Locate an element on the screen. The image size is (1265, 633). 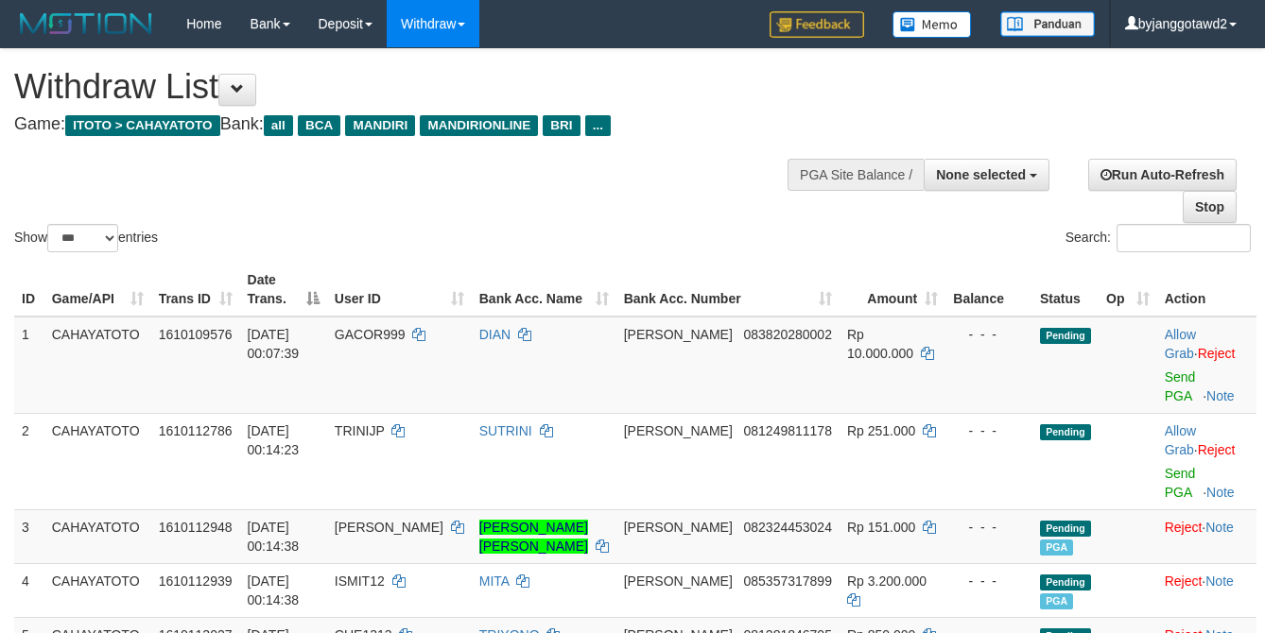
td: 1 is located at coordinates (29, 365).